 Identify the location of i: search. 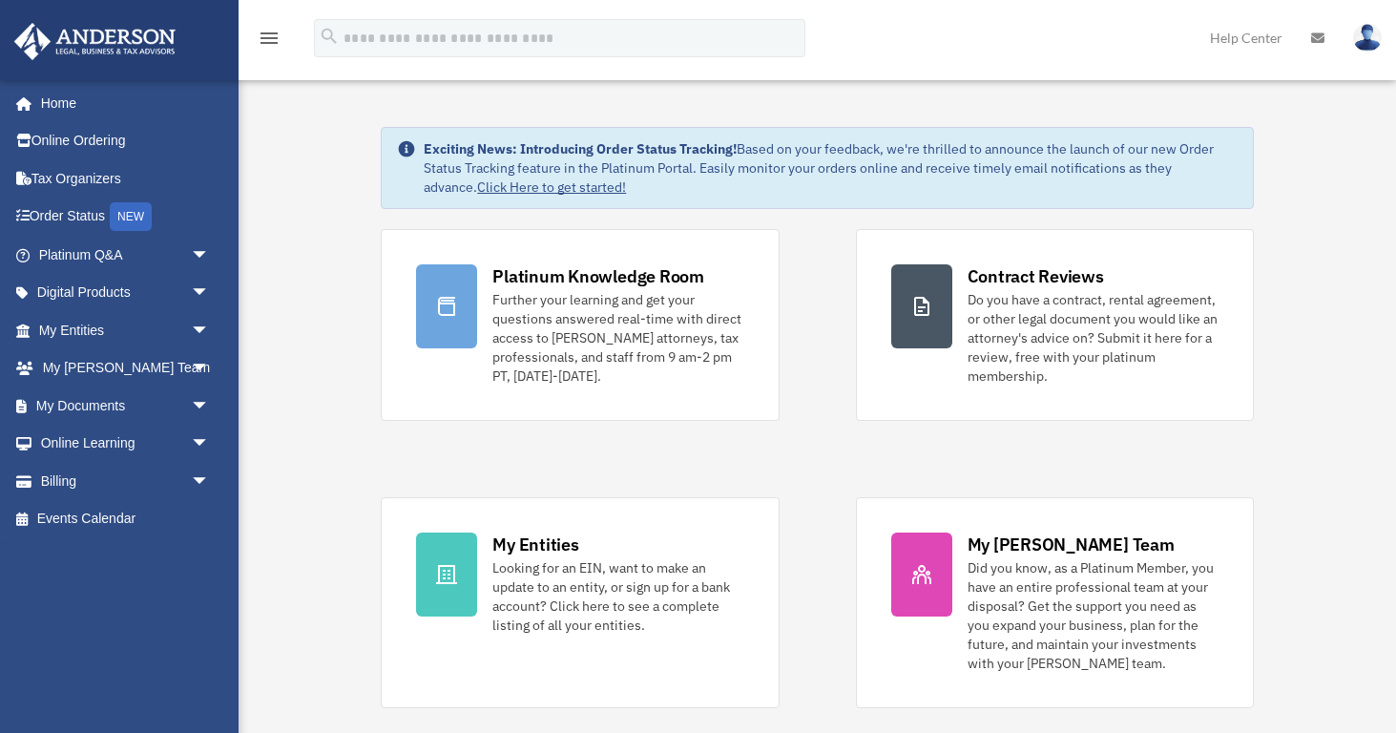
(329, 36).